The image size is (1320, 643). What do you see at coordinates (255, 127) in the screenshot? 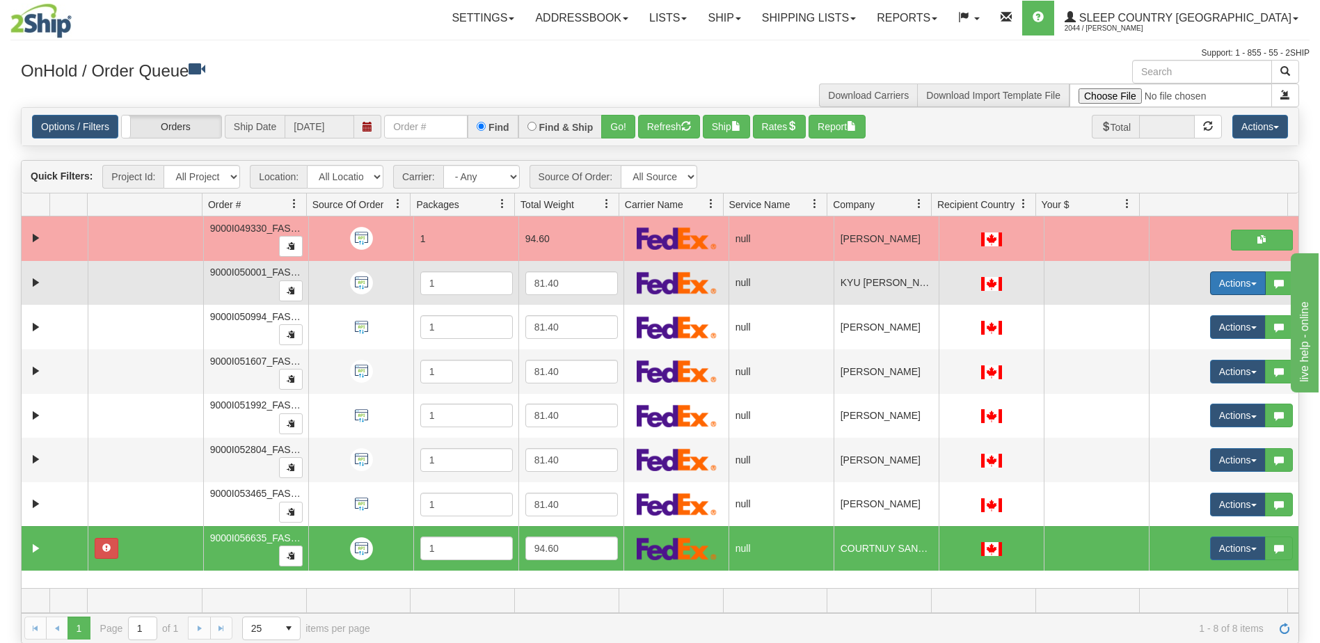
I see `span: Ship Date` at bounding box center [255, 127].